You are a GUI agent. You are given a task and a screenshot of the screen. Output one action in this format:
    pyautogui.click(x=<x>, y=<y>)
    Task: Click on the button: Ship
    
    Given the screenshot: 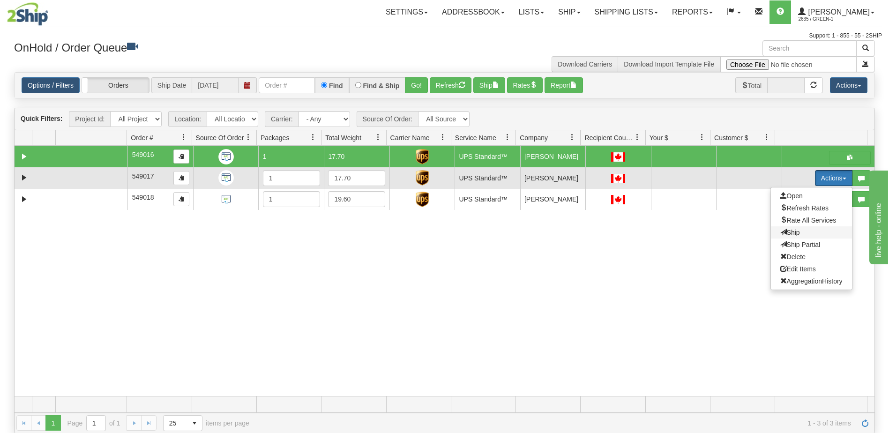 What is the action you would take?
    pyautogui.click(x=489, y=85)
    